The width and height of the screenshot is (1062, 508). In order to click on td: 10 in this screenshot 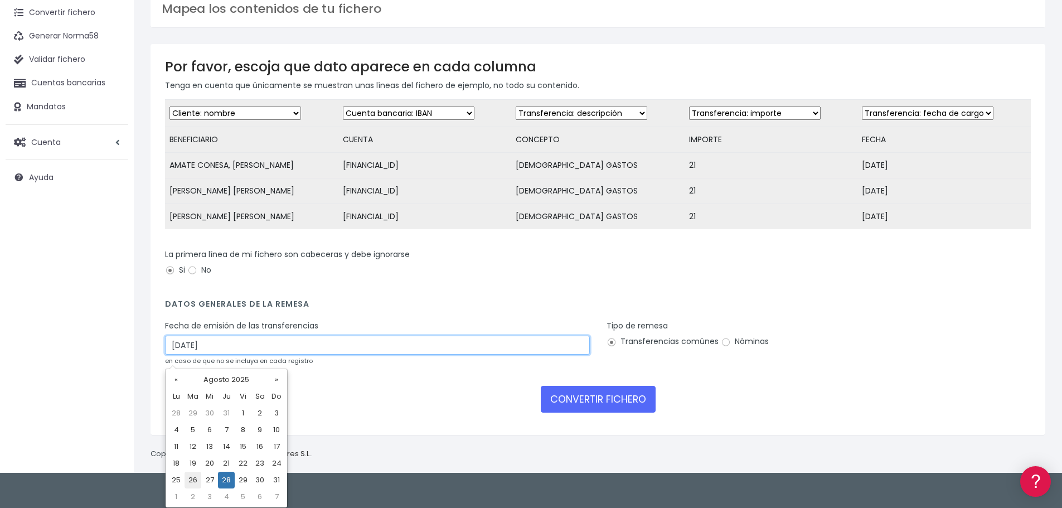, I will do `click(276, 430)`.